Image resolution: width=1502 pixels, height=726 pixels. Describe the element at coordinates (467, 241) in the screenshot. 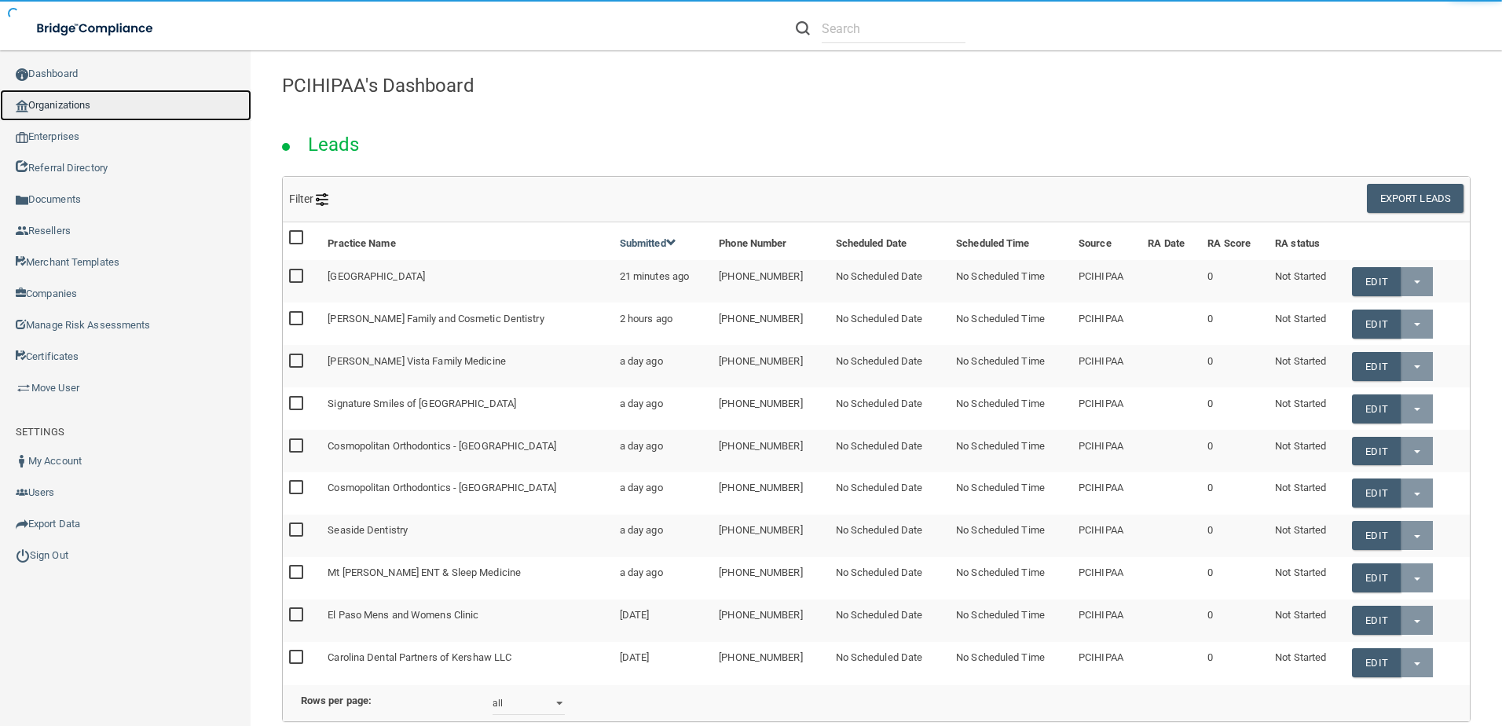

I see `th: Practice Name` at that location.